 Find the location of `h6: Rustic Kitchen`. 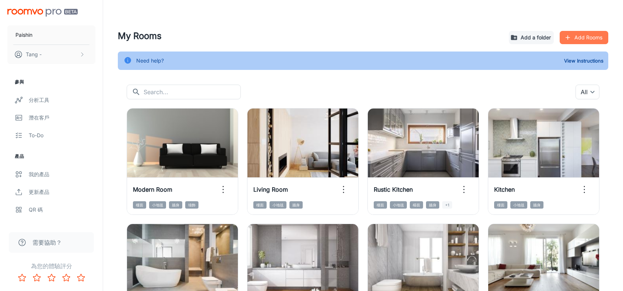

h6: Rustic Kitchen is located at coordinates (393, 189).